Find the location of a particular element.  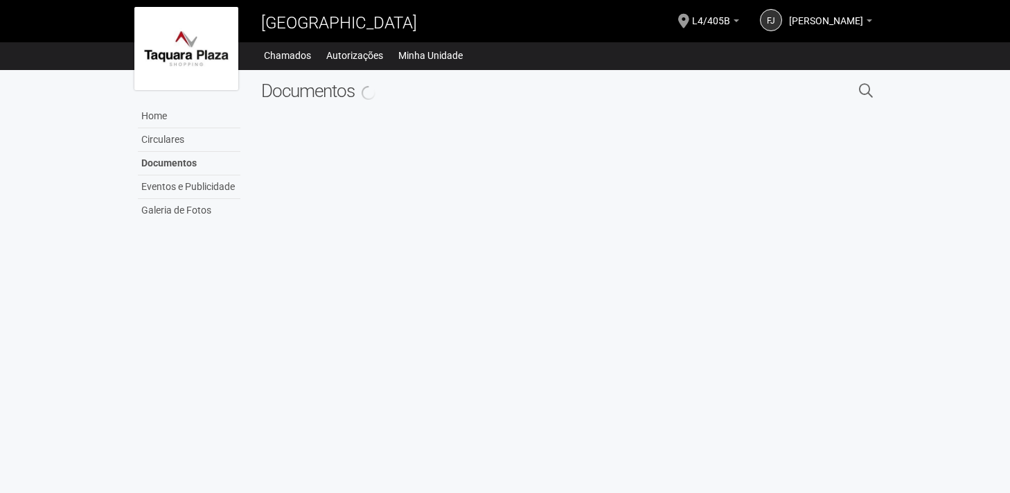

img: logo.jpg is located at coordinates (186, 49).